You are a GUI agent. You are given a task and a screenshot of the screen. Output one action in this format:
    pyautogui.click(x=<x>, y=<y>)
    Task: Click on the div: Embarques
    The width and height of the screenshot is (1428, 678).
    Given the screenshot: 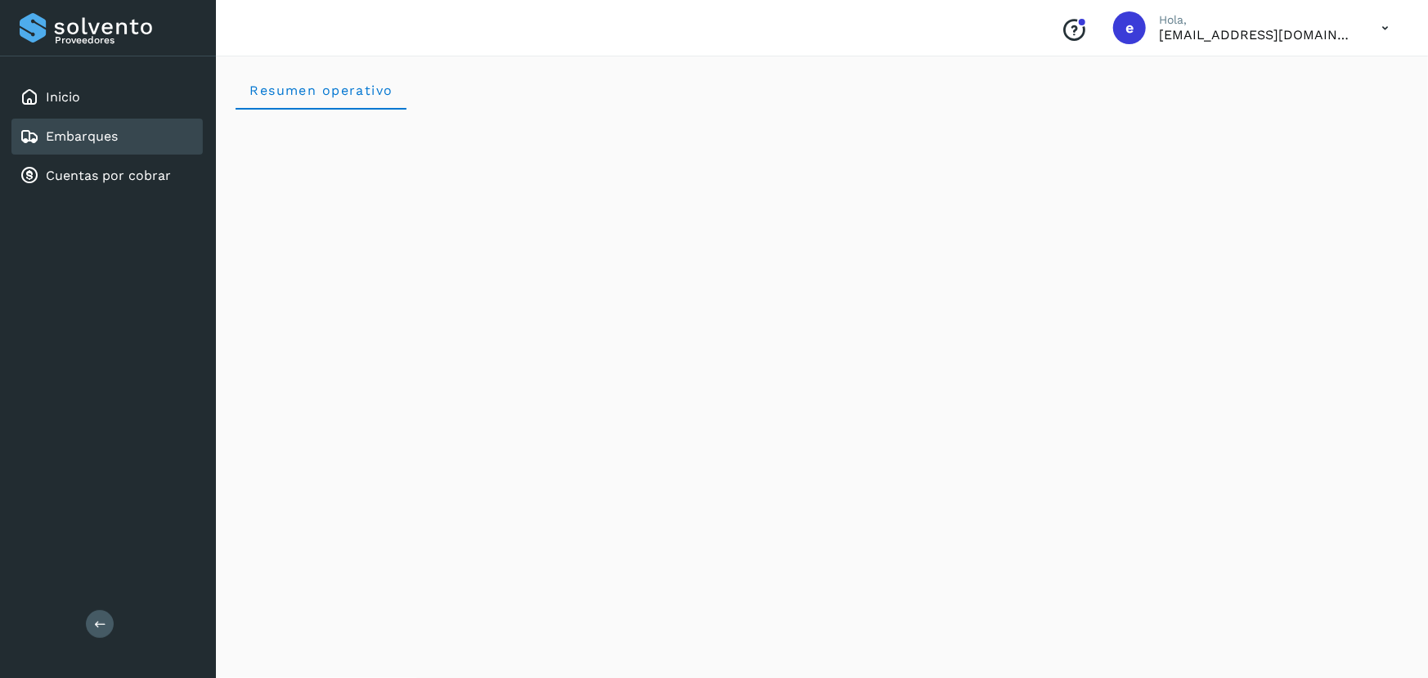 What is the action you would take?
    pyautogui.click(x=107, y=137)
    